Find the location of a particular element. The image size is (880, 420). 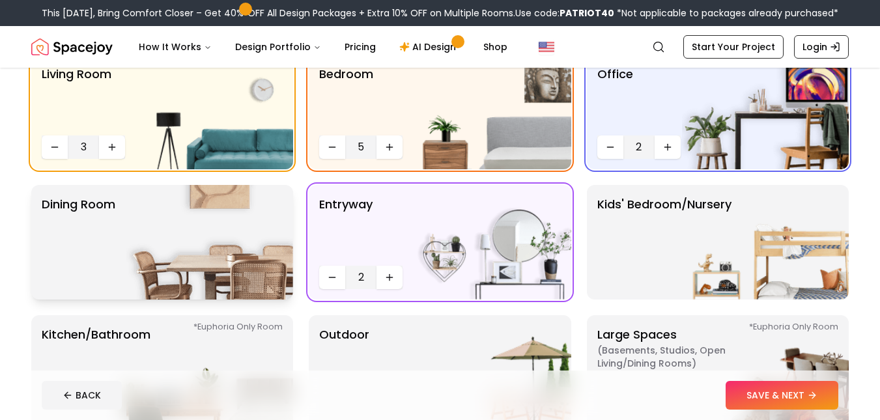

img: Living Room is located at coordinates (210, 112).